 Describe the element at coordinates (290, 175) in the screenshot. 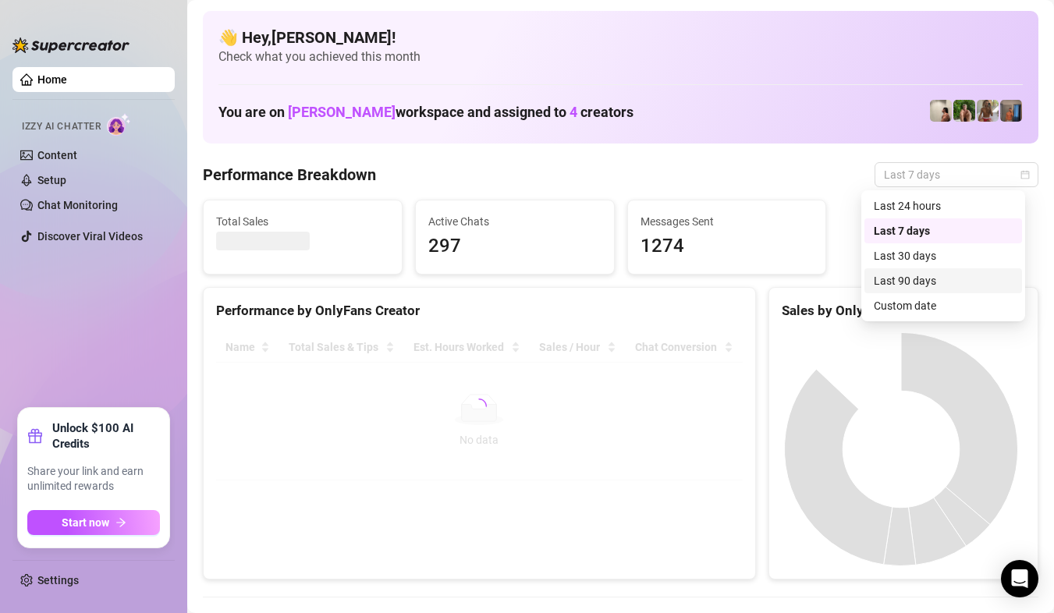

I see `h4: Performance Breakdown` at that location.